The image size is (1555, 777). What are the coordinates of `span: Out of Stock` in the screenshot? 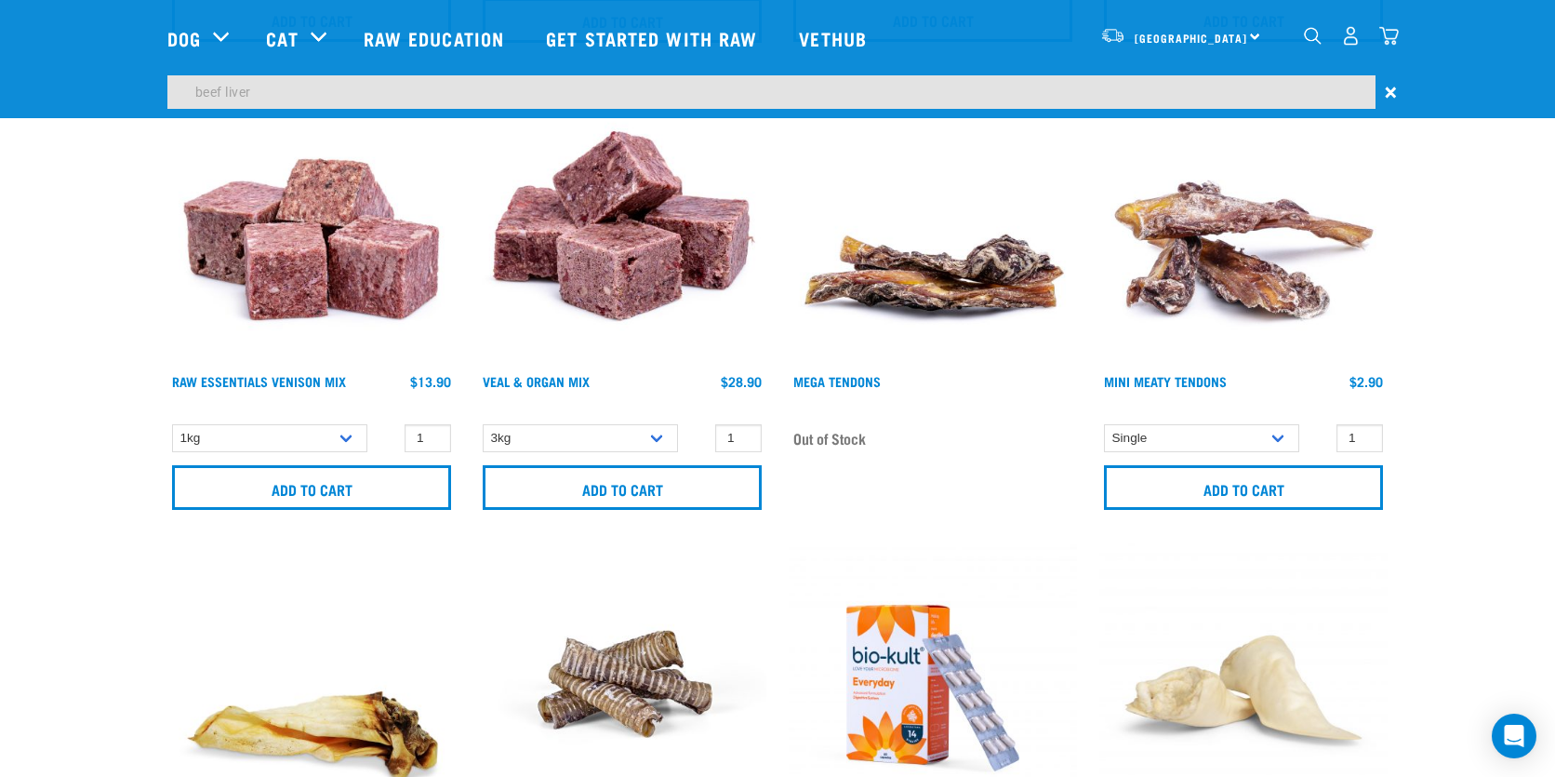 It's located at (830, 438).